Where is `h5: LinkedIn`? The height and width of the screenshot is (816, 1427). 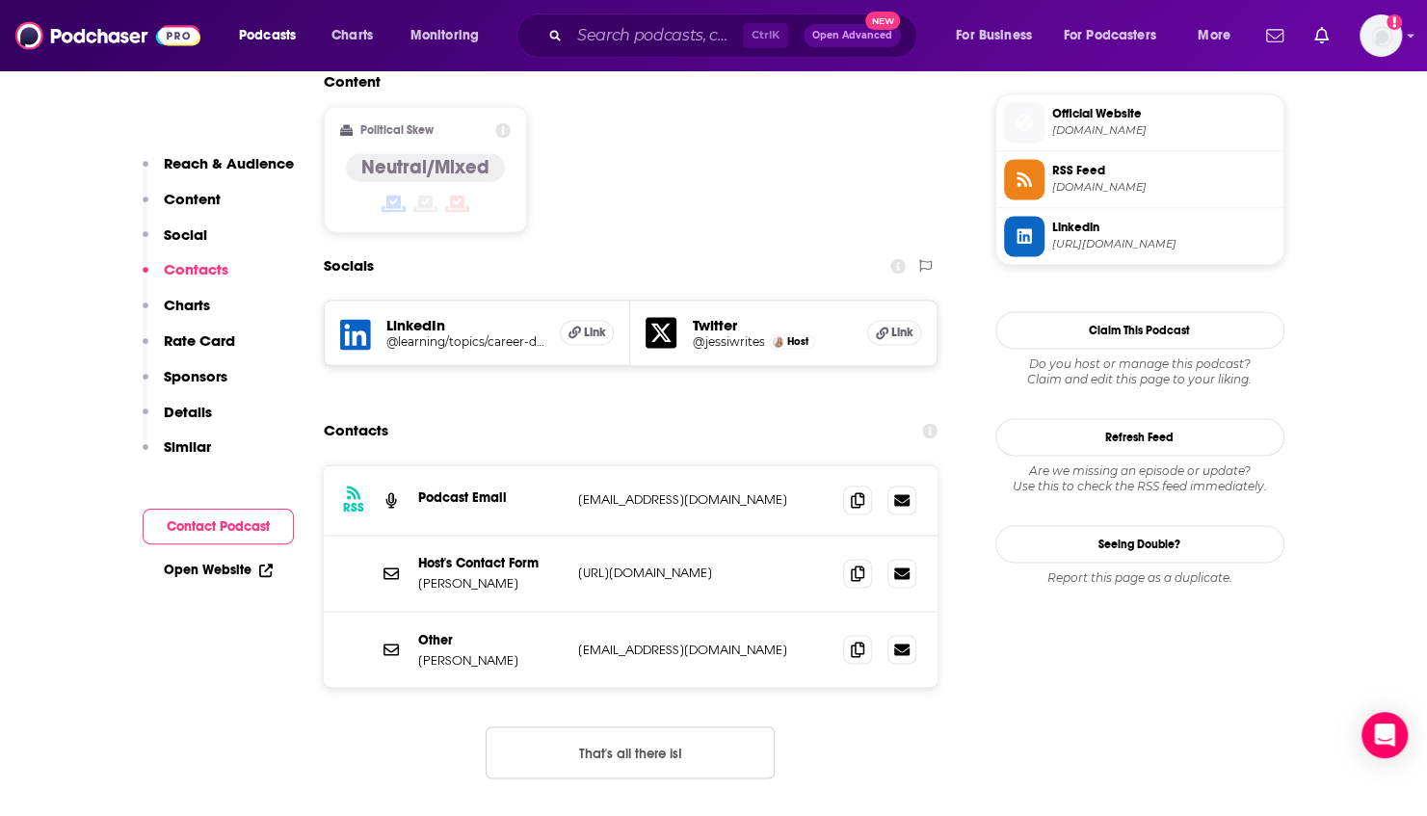 h5: LinkedIn is located at coordinates (465, 325).